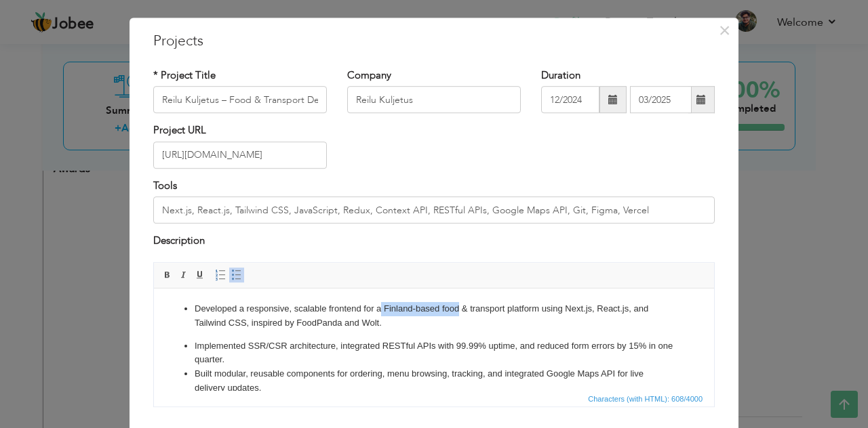  Describe the element at coordinates (237, 275) in the screenshot. I see `a: Insert/Remove Bulleted List` at that location.